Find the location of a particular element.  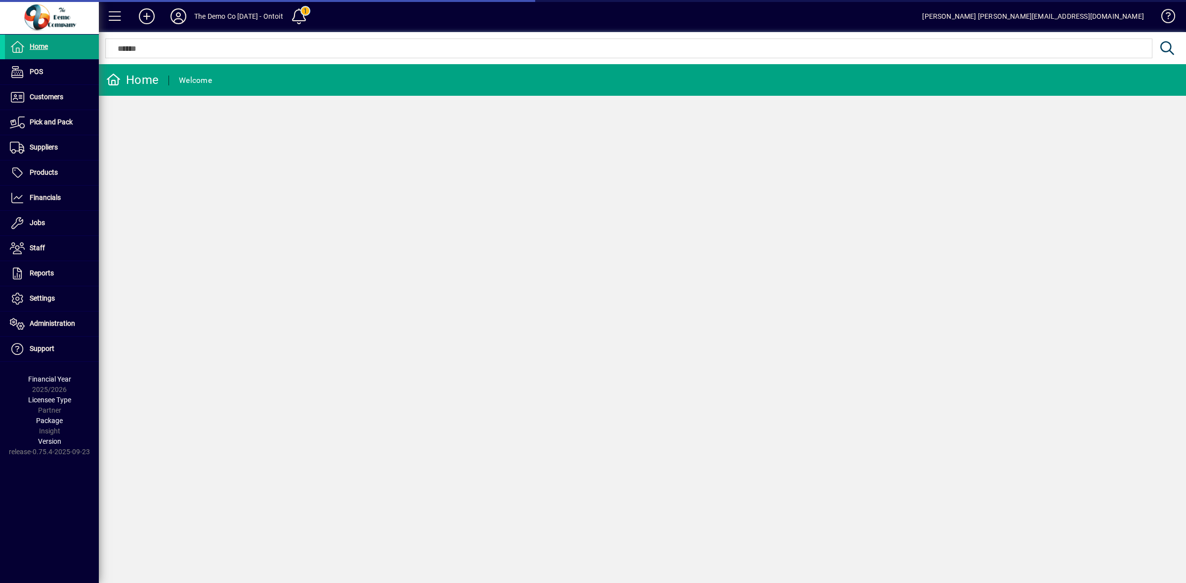

span: Licensee Type is located at coordinates (49, 400).